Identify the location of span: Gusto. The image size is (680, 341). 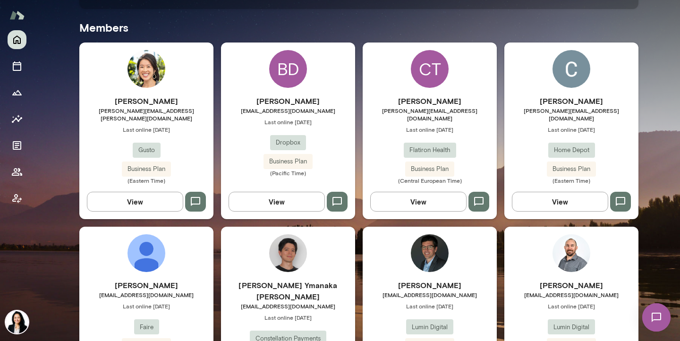
(146, 150).